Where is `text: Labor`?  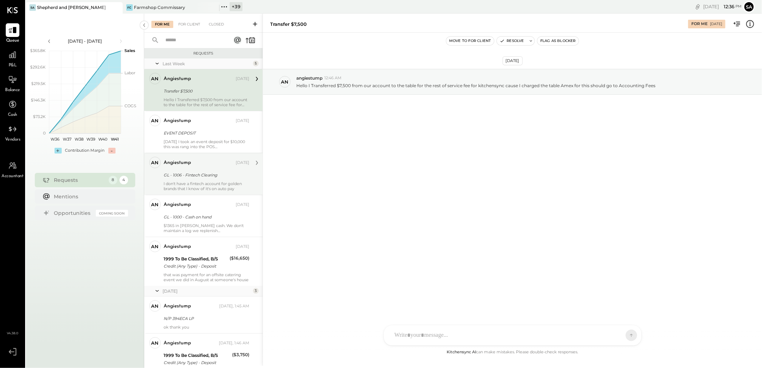 text: Labor is located at coordinates (130, 73).